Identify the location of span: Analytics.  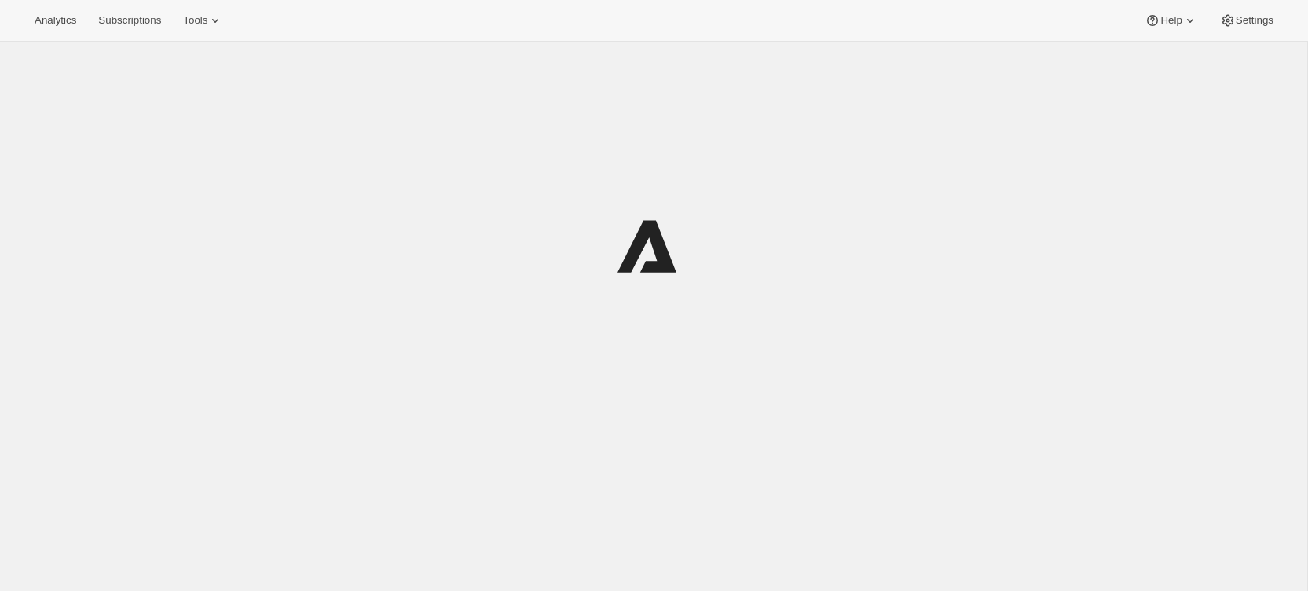
(55, 20).